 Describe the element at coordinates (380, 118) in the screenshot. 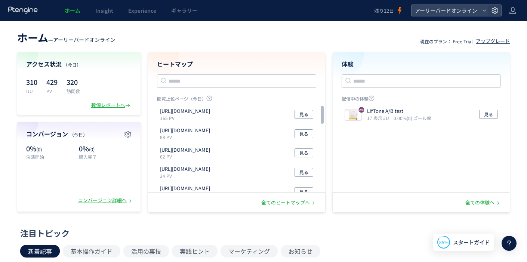

I see `i: 17 表示UU` at that location.